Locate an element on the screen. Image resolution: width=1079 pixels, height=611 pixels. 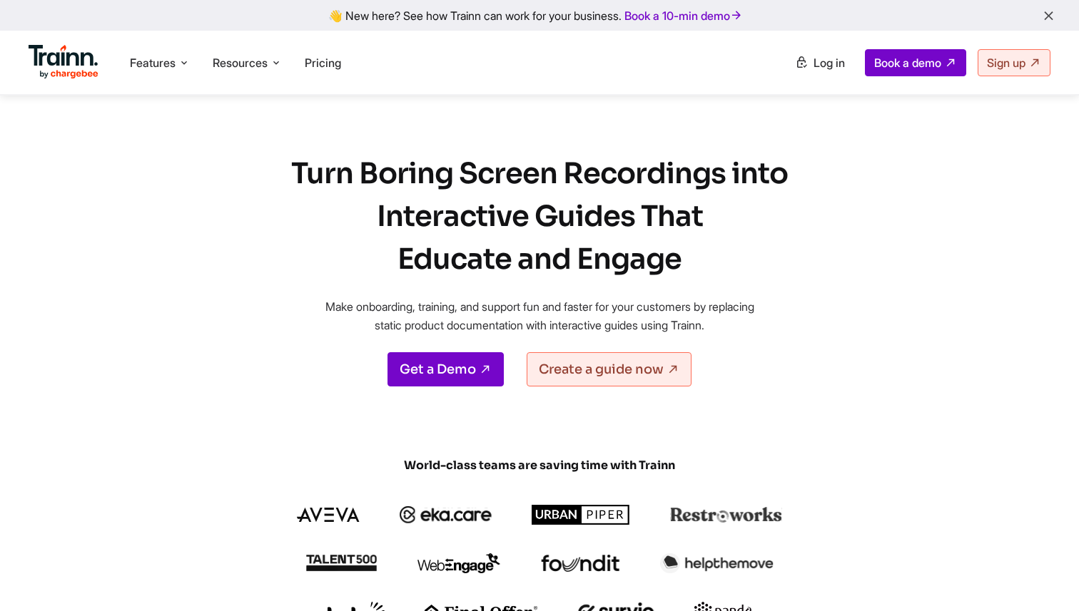
div: 👋 New here? See how Trainn can work for your business. is located at coordinates (539, 15).